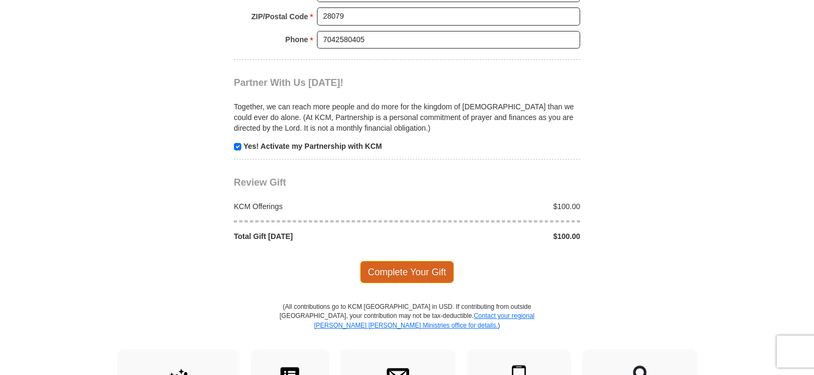 The image size is (814, 375). I want to click on strong: Phone, so click(297, 39).